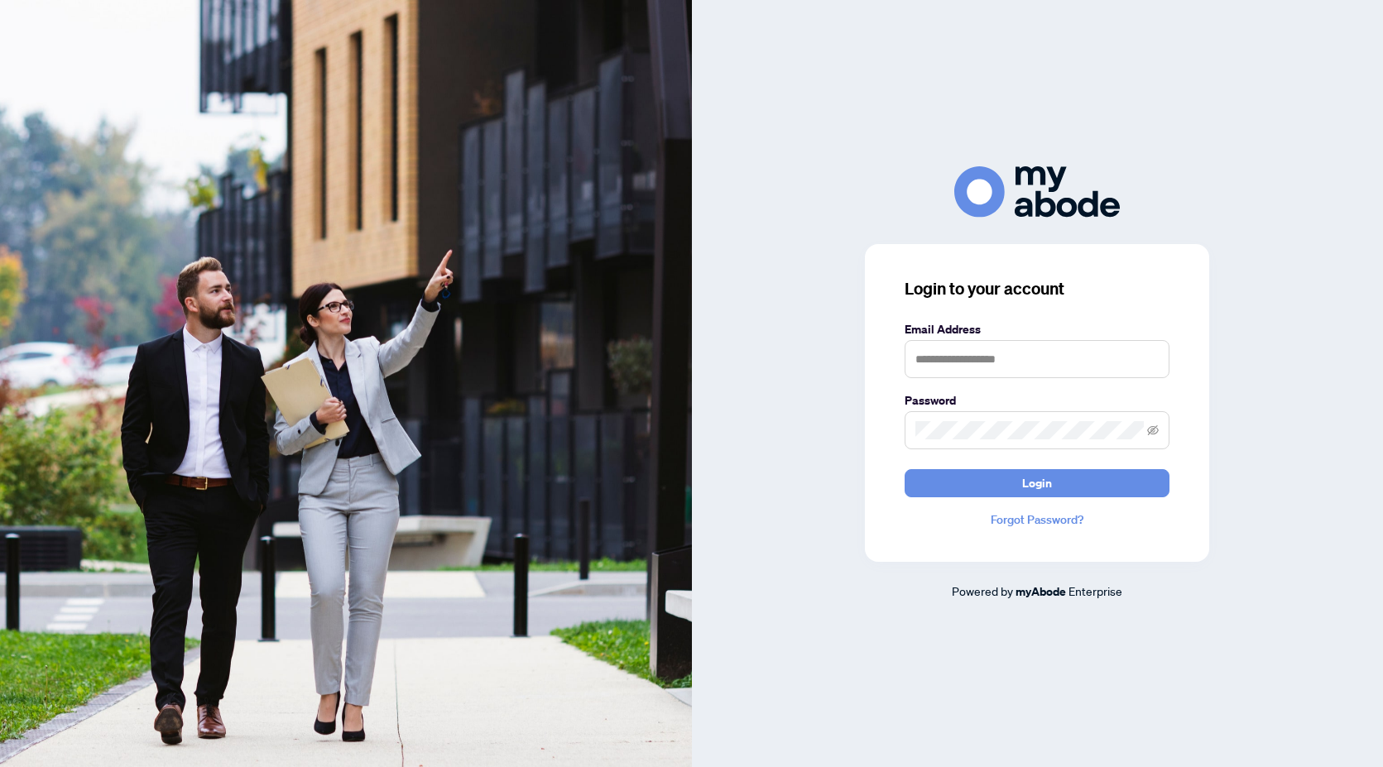  Describe the element at coordinates (1037, 483) in the screenshot. I see `button: Login` at that location.